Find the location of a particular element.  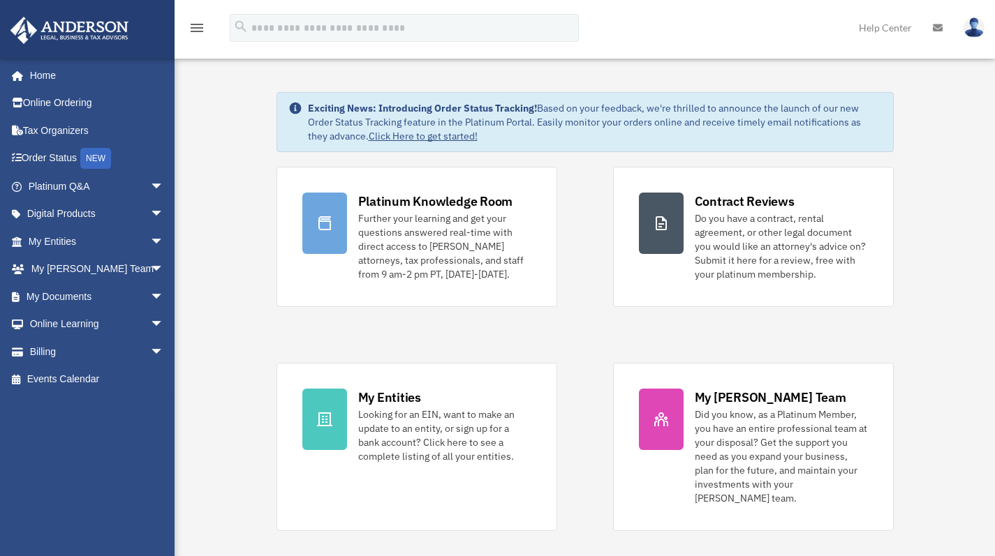

a: Contract Reviews Do you have a contract, rental agreement, or other legal document you would like... is located at coordinates (753, 237).